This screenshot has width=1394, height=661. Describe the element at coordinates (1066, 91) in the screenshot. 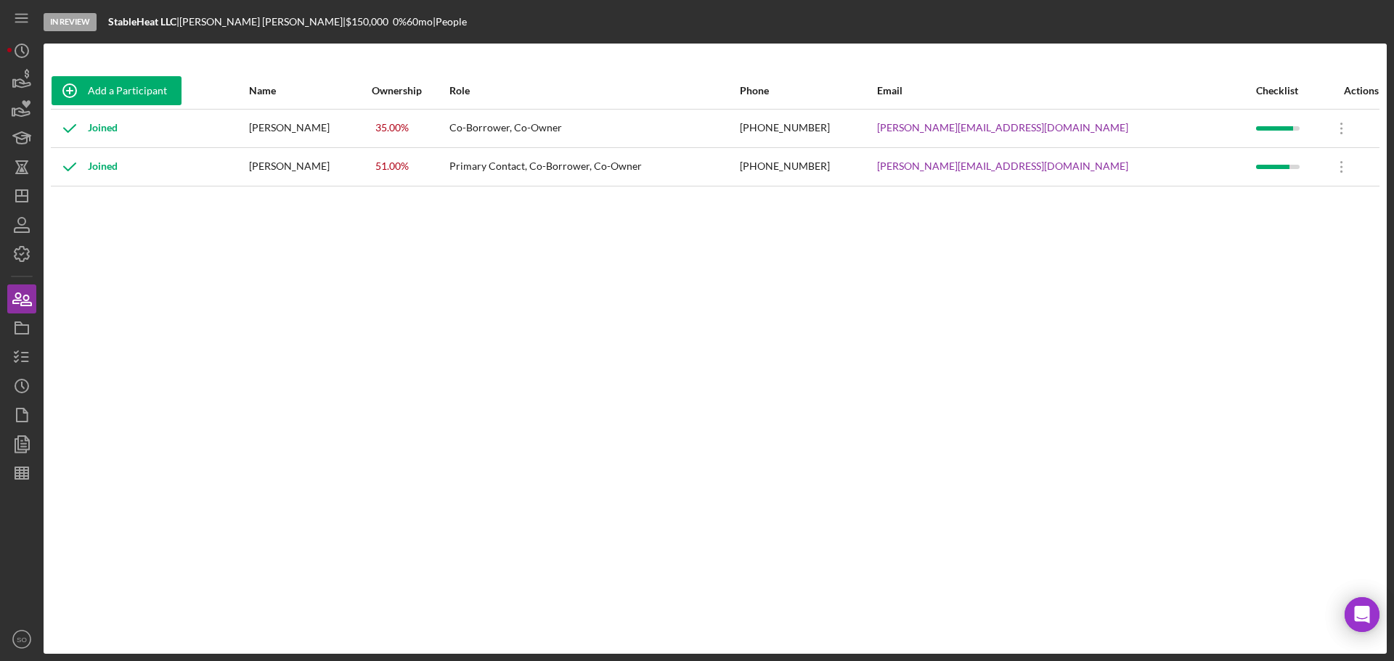

I see `div: Email` at that location.